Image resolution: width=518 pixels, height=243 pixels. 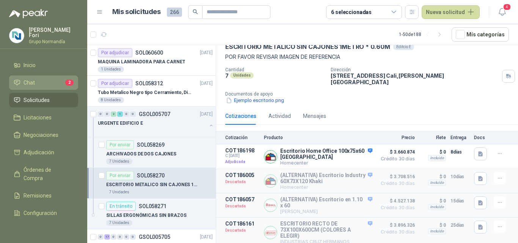 I want to click on div: Edifcio E, so click(x=403, y=47).